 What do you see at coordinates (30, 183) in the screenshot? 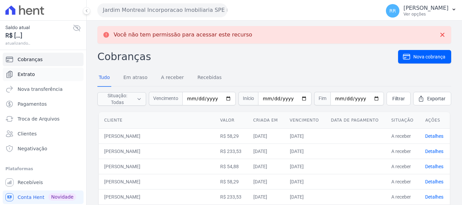
I see `span: Recebíveis` at bounding box center [30, 183].